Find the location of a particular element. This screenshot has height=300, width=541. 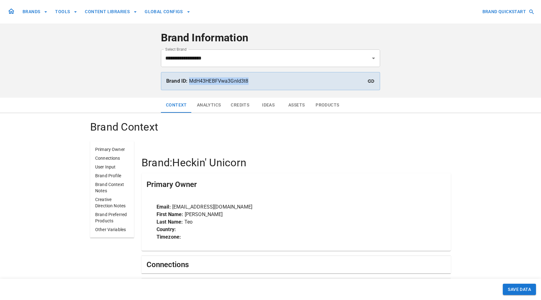

button: Analytics is located at coordinates (209, 105).